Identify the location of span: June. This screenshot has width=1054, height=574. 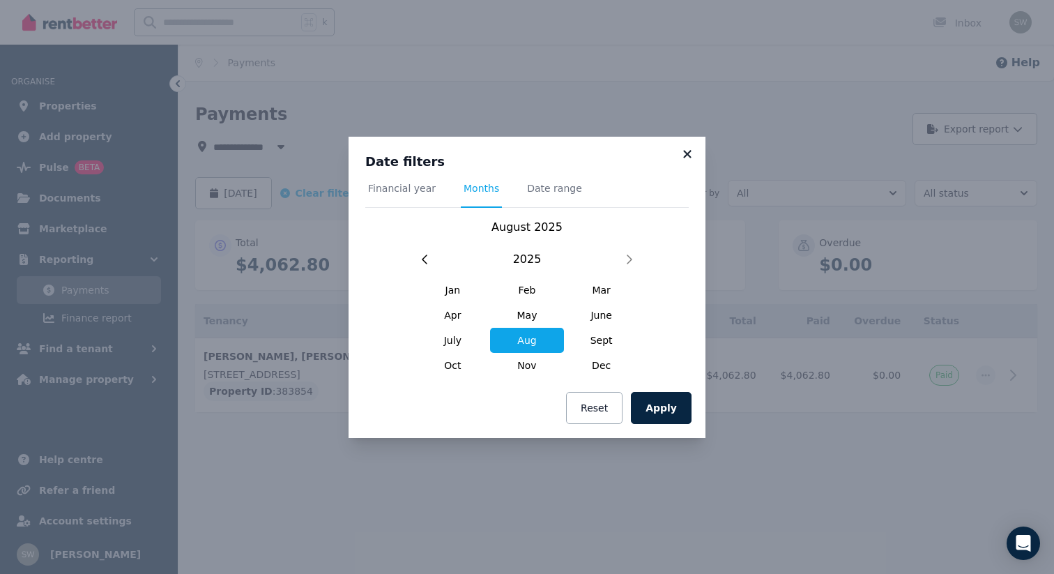
(601, 315).